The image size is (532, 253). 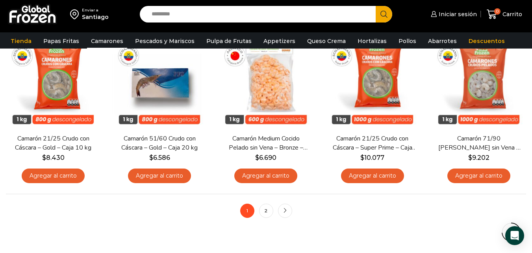 What do you see at coordinates (479, 175) in the screenshot?
I see `a: Agregar al carrito: “Camarón 71/90 Crudo Pelado sin Vena - Super Prime - Caja 10 kg”` at bounding box center [479, 175].